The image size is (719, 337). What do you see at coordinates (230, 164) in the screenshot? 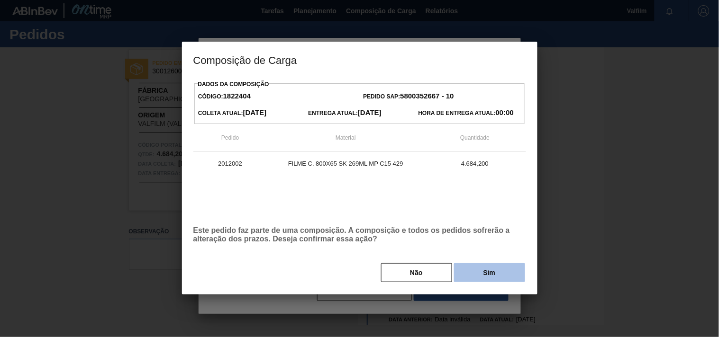
I see `td: 2012002` at bounding box center [230, 164].